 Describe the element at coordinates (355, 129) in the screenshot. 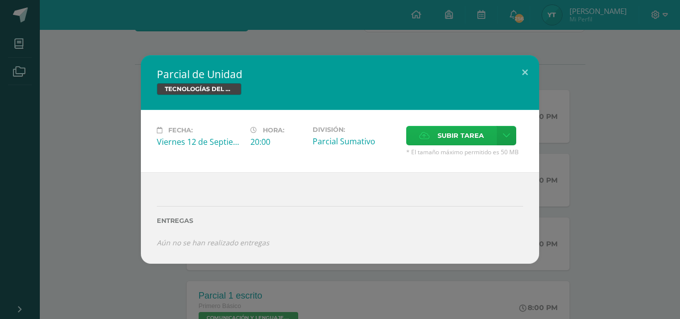

I see `label: División:` at that location.